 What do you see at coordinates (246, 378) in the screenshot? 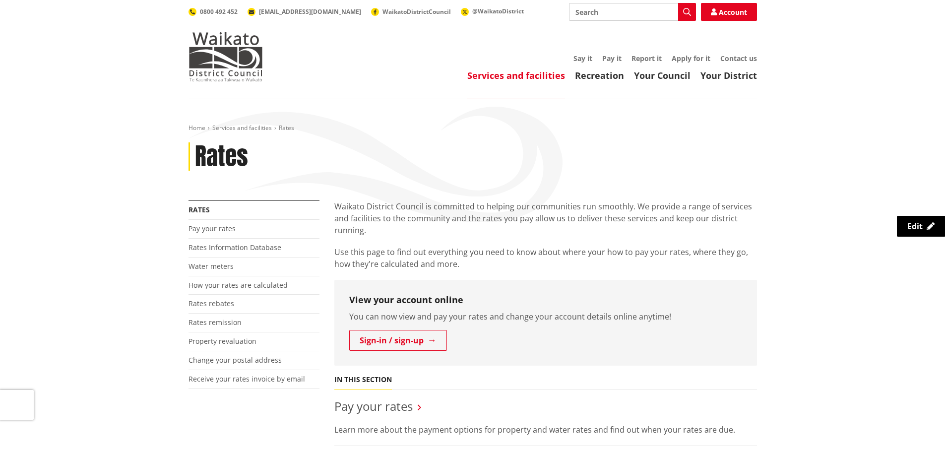
I see `a: Receive your rates invoice by email` at bounding box center [246, 378].